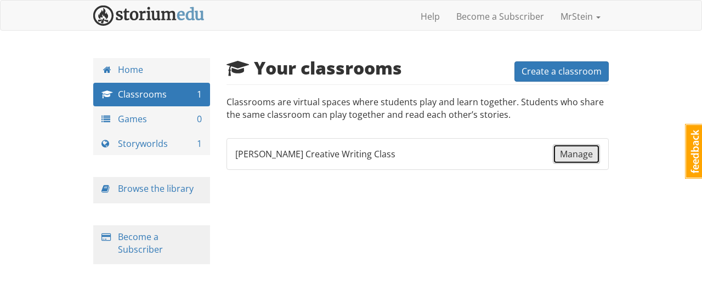 The image size is (702, 302). What do you see at coordinates (149, 15) in the screenshot?
I see `img: StoriumEDU` at bounding box center [149, 15].